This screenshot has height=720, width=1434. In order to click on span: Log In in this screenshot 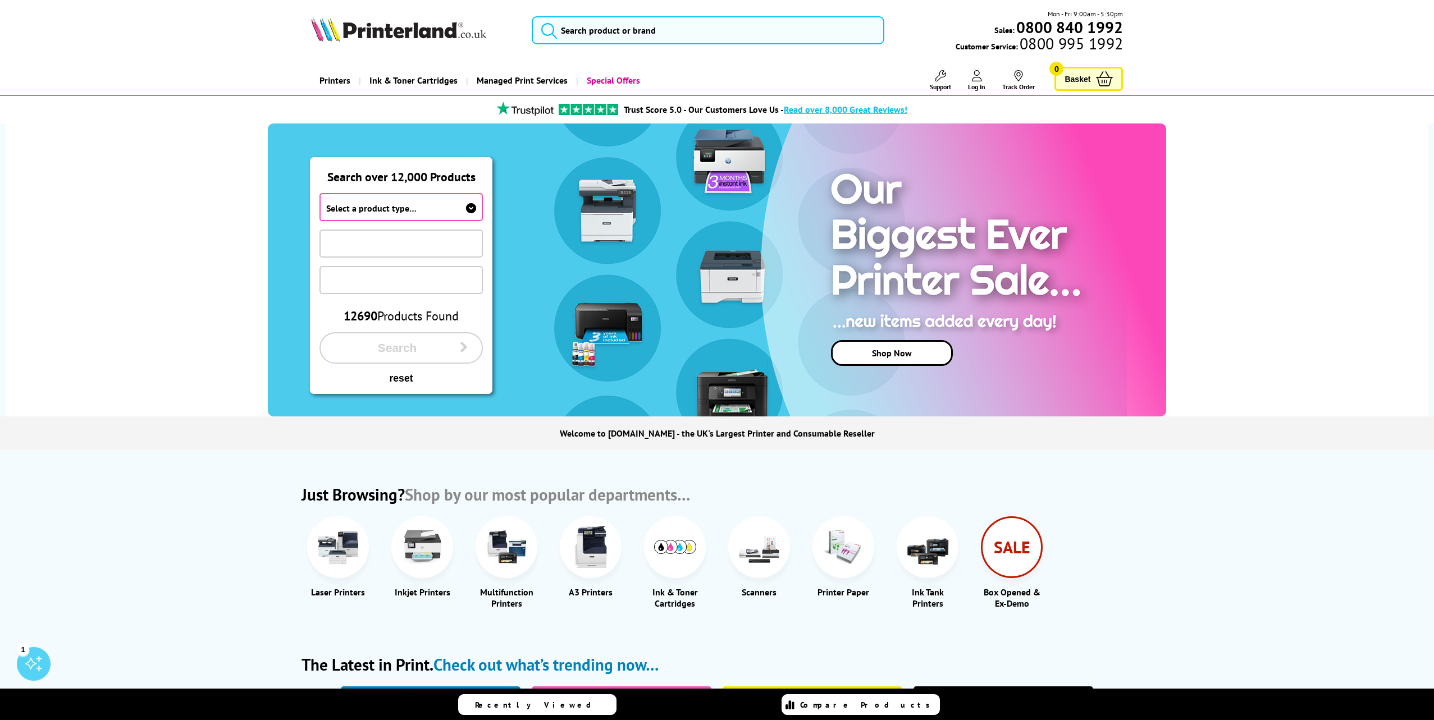, I will do `click(976, 86)`.